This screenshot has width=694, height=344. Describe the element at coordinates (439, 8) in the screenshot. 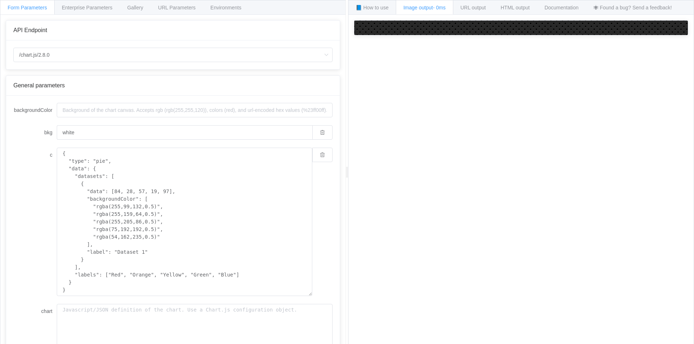

I see `span: - 0ms` at that location.